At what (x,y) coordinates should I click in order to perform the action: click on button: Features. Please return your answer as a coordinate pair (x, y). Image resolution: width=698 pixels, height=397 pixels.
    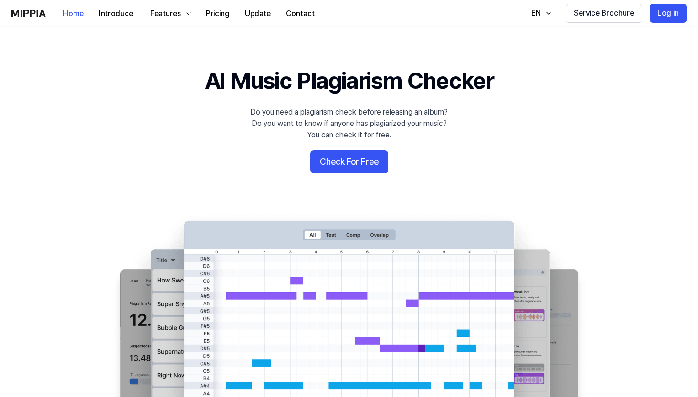
    Looking at the image, I should click on (170, 14).